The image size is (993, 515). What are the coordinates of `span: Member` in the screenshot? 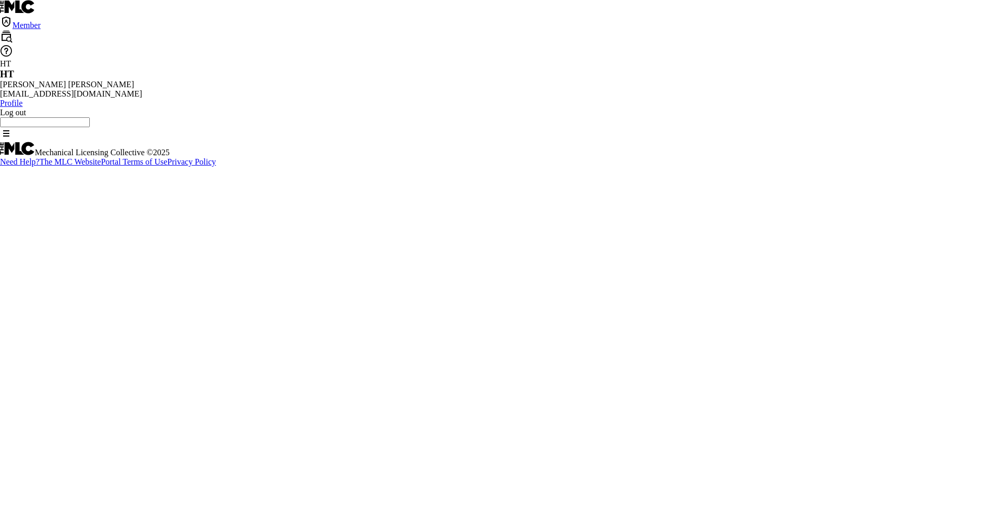 It's located at (26, 25).